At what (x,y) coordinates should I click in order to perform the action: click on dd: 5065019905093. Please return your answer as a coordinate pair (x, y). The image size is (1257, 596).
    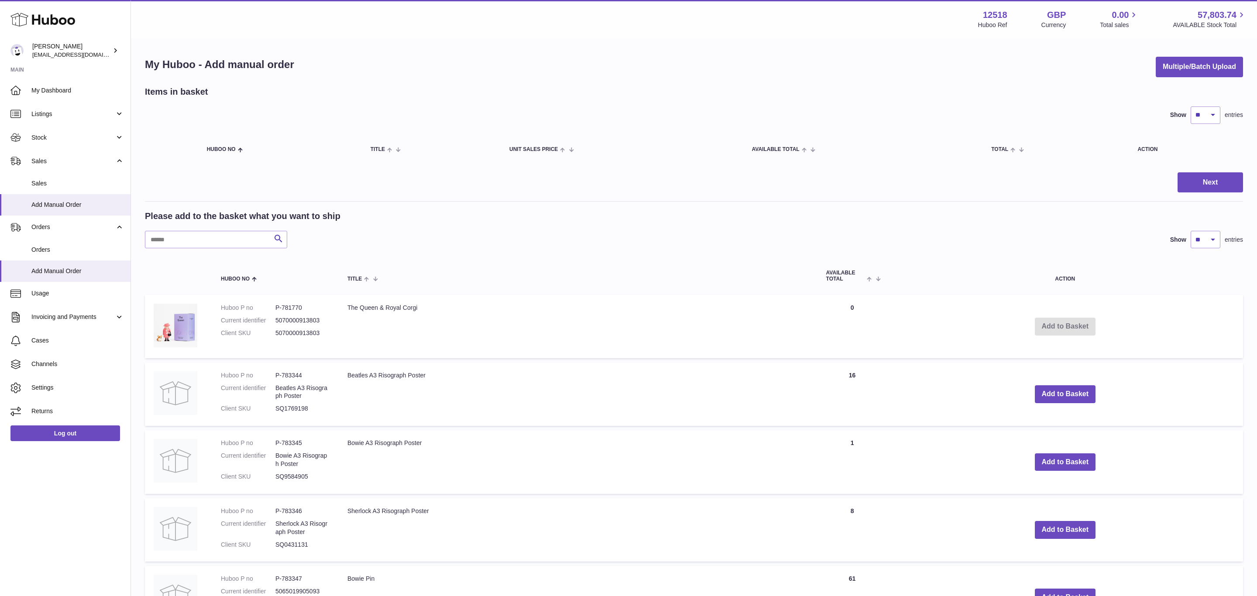
    Looking at the image, I should click on (303, 592).